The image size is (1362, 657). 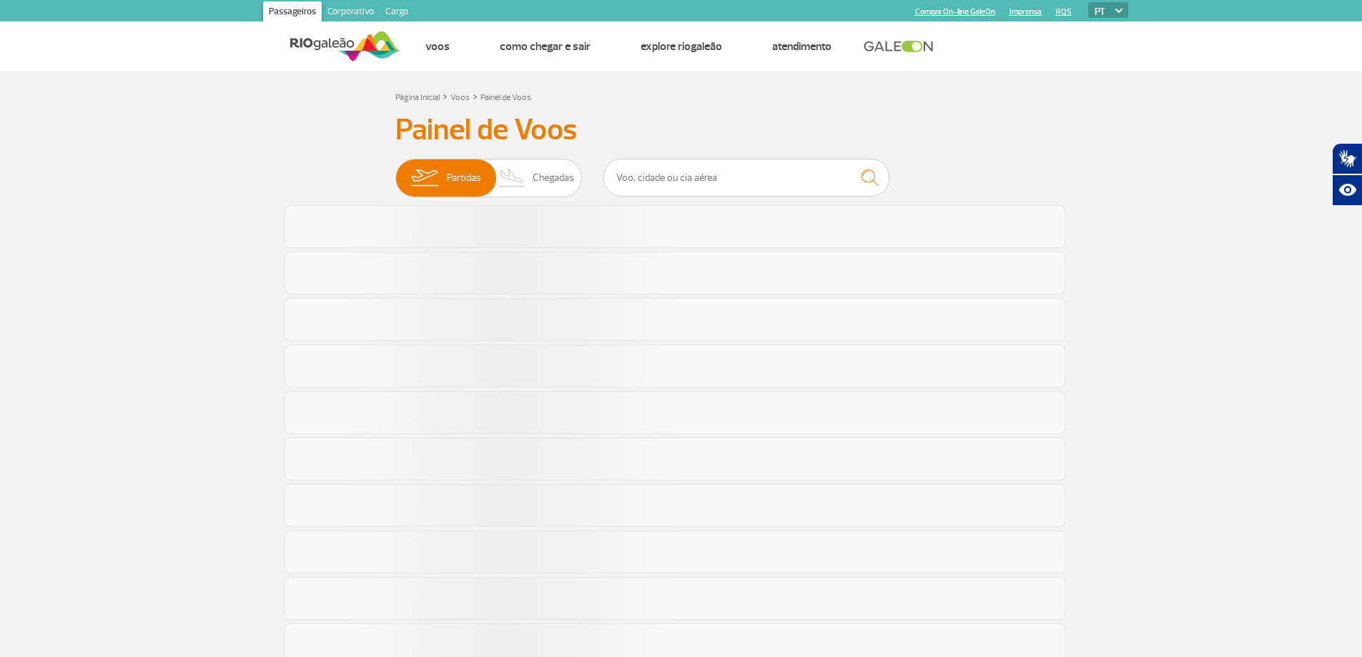 I want to click on a: Cargo, so click(x=397, y=13).